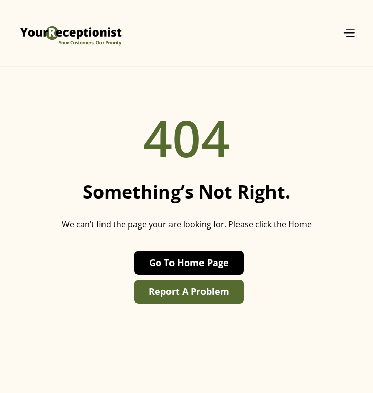 The height and width of the screenshot is (393, 373). I want to click on a: Report A Problem, so click(189, 291).